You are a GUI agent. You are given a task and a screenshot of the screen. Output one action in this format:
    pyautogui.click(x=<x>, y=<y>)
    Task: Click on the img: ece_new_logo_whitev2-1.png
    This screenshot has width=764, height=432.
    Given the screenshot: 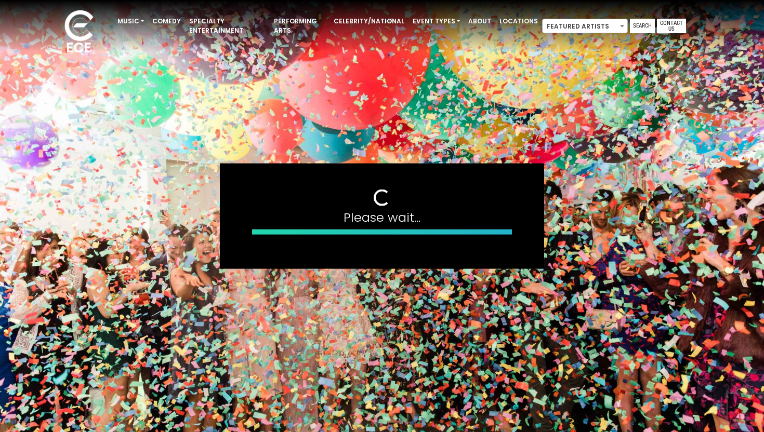 What is the action you would take?
    pyautogui.click(x=79, y=32)
    